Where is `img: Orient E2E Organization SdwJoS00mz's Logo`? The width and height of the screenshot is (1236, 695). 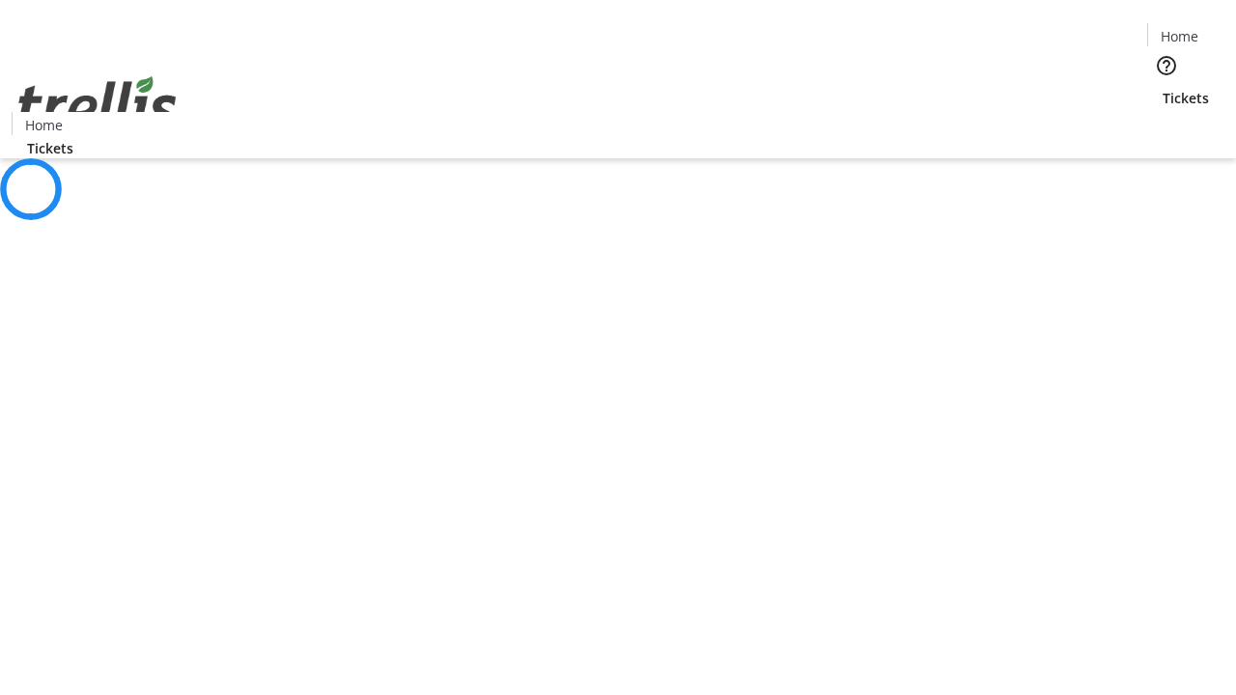 img: Orient E2E Organization SdwJoS00mz's Logo is located at coordinates (98, 103).